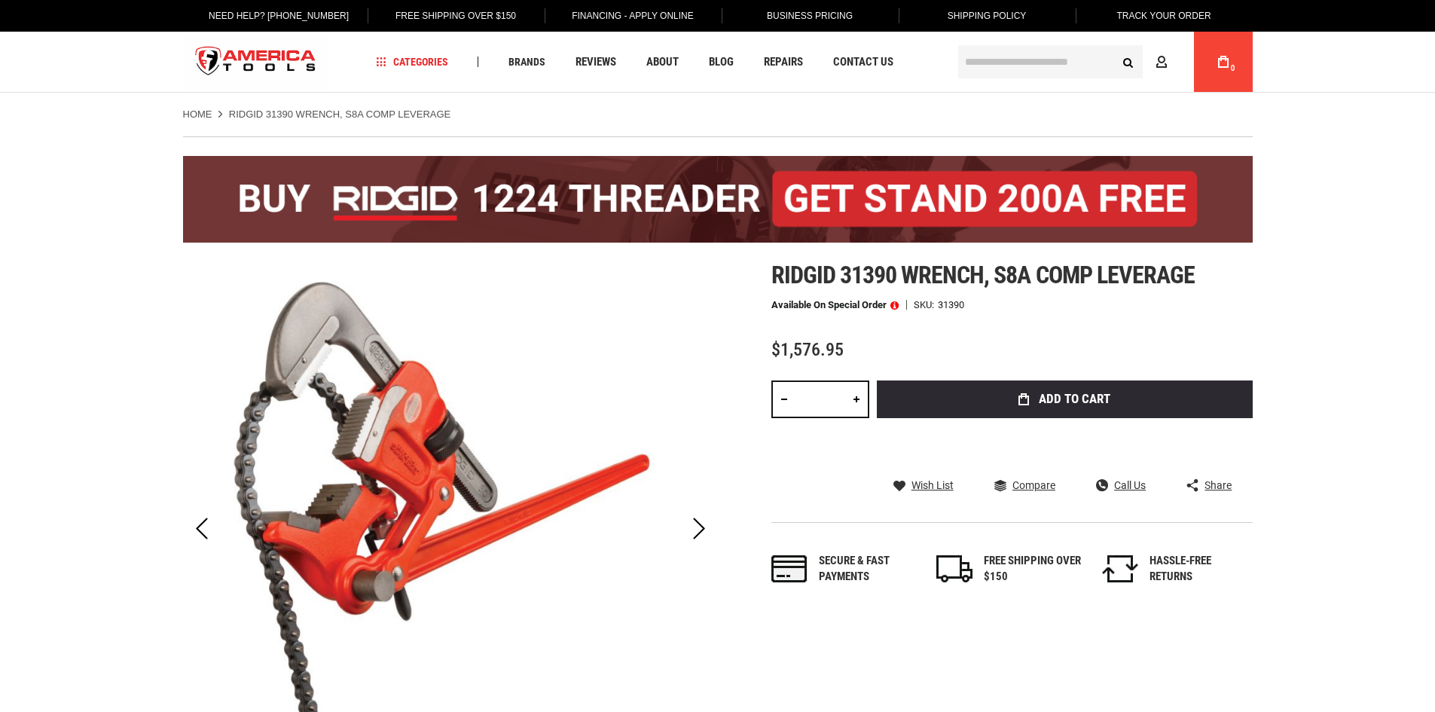 Image resolution: width=1435 pixels, height=712 pixels. What do you see at coordinates (808, 350) in the screenshot?
I see `span: $1,576.95` at bounding box center [808, 350].